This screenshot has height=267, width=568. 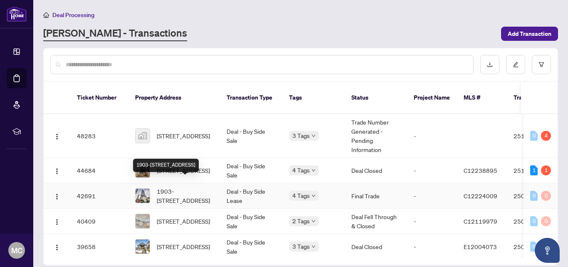 What do you see at coordinates (376, 136) in the screenshot?
I see `td: Trade Number Generated - Pending Information` at bounding box center [376, 136].